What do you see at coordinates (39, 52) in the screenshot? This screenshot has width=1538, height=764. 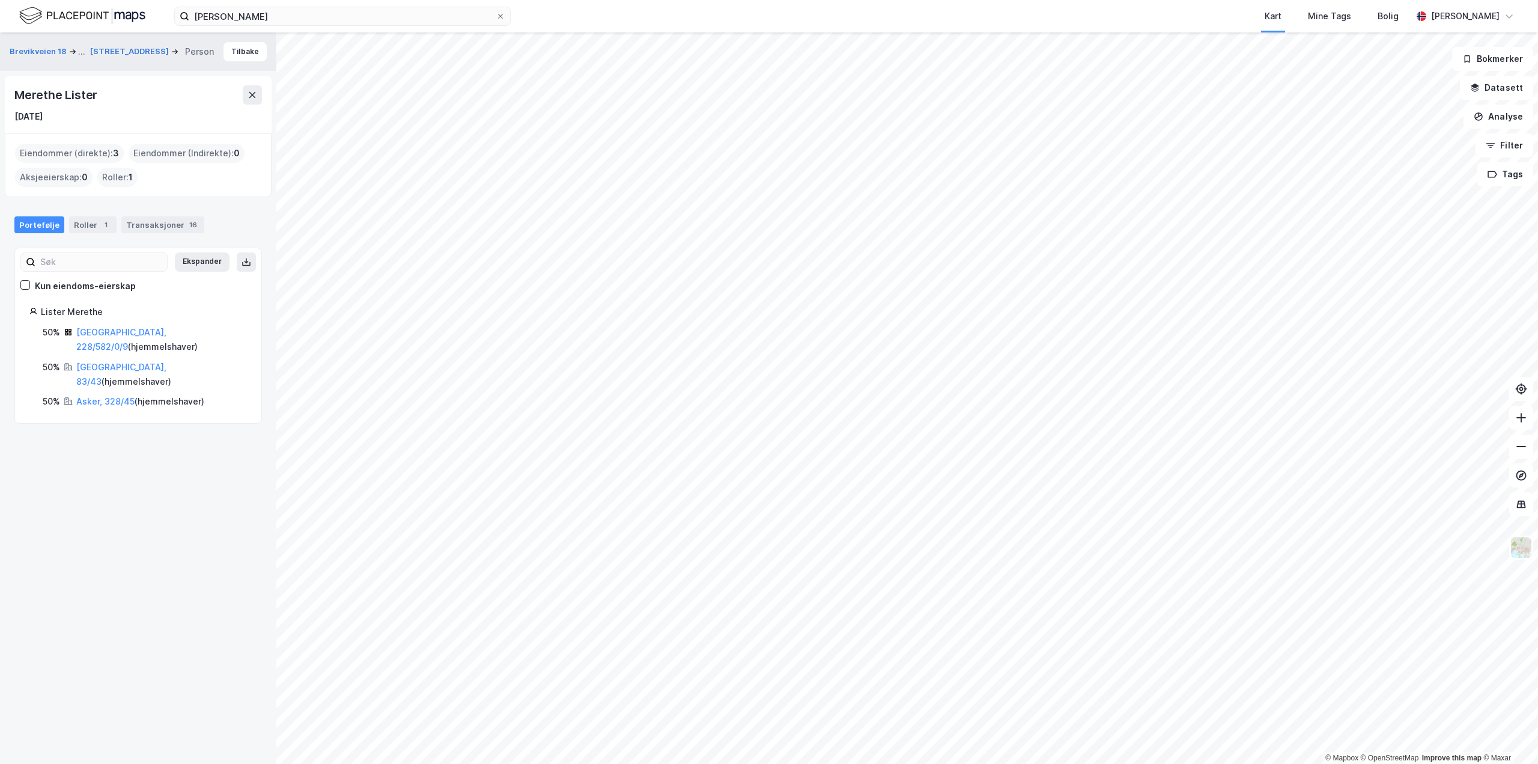 I see `button: Brevikveien 18` at bounding box center [39, 52].